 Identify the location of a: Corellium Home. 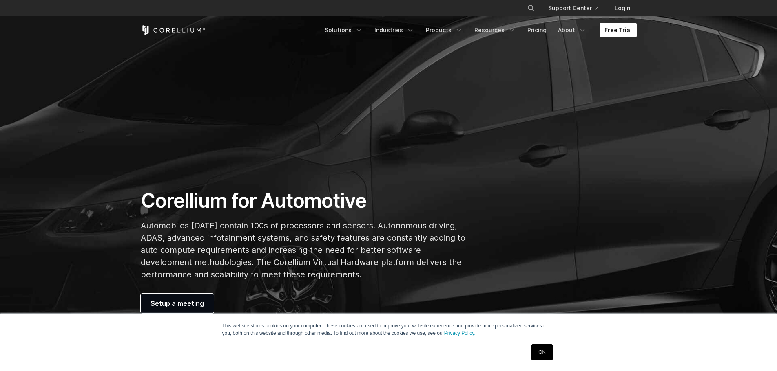
(173, 30).